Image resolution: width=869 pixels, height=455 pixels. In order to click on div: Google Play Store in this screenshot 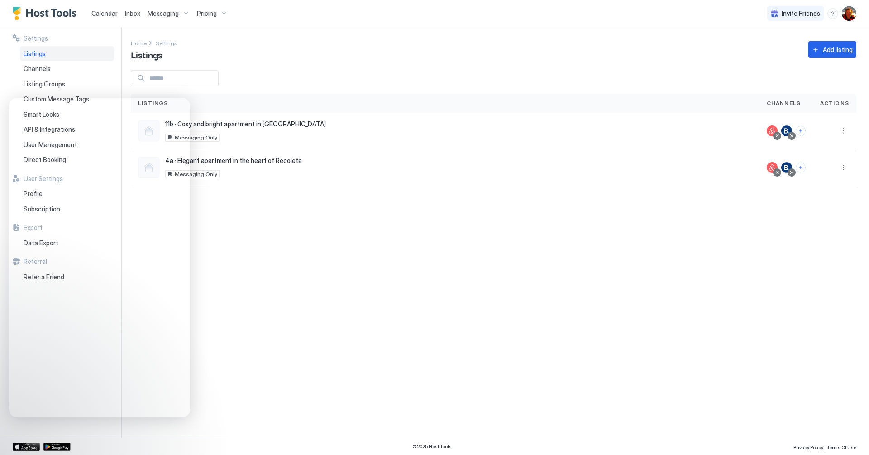, I will do `click(57, 447)`.